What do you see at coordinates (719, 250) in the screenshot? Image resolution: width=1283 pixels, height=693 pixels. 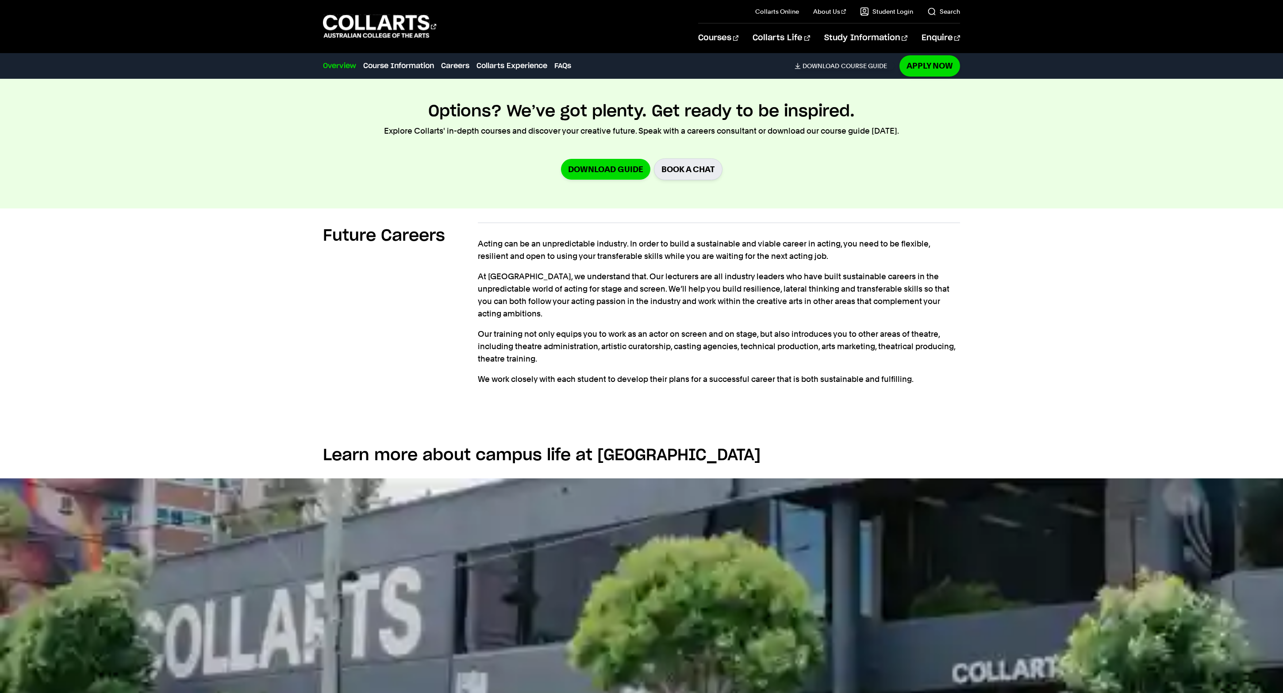 I see `p: Acting can be an unpredictable industry. In order to build a sustainable and viable career in act...` at bounding box center [719, 250].